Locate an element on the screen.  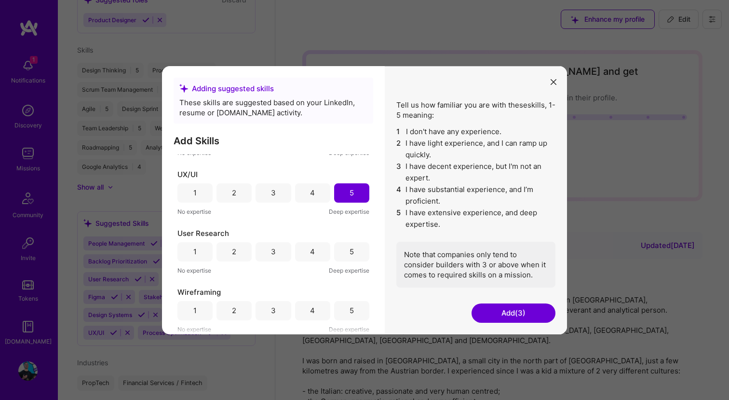
span: 5 is located at coordinates (399, 218).